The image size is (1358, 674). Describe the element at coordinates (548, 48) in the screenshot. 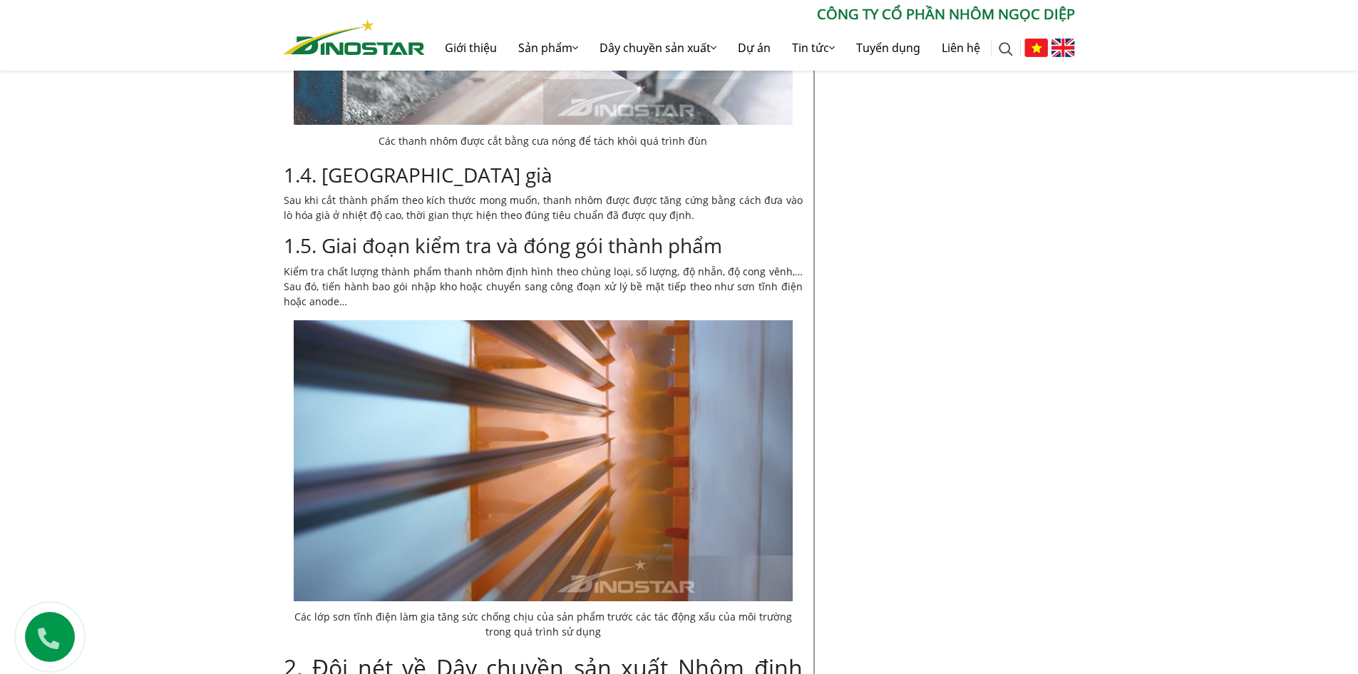

I see `a: Sản phẩm` at that location.